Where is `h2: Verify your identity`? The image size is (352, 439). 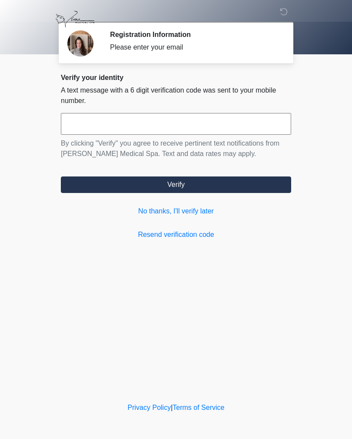 h2: Verify your identity is located at coordinates (176, 77).